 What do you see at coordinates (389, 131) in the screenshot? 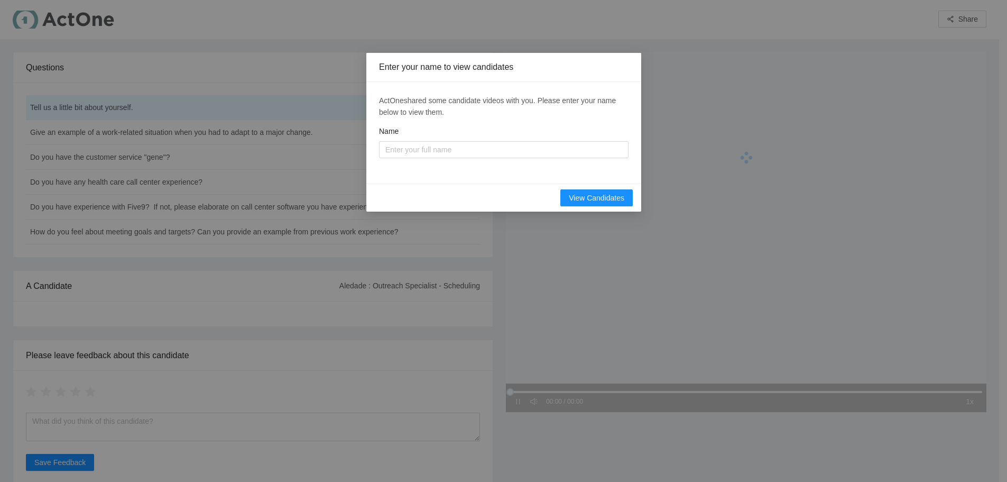
I see `label: Name` at bounding box center [389, 131].